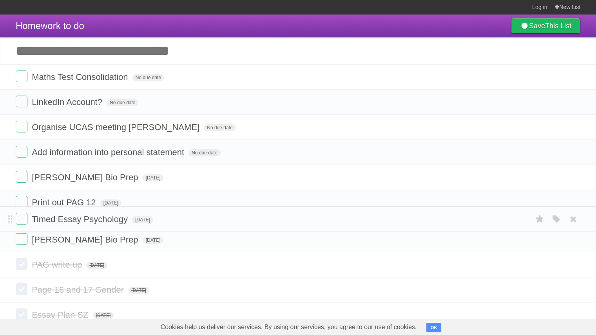  What do you see at coordinates (58, 264) in the screenshot?
I see `span: PAG write up` at bounding box center [58, 264].